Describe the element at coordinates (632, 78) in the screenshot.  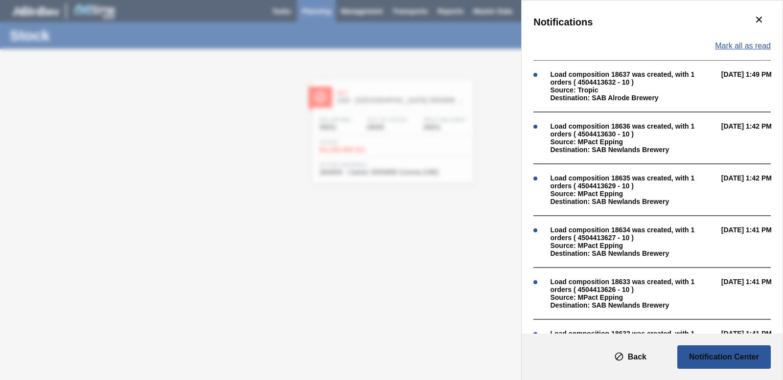
I see `div: Load composition 18637 was created, with 1 orders ( 4504413632 - 10 )` at that location.